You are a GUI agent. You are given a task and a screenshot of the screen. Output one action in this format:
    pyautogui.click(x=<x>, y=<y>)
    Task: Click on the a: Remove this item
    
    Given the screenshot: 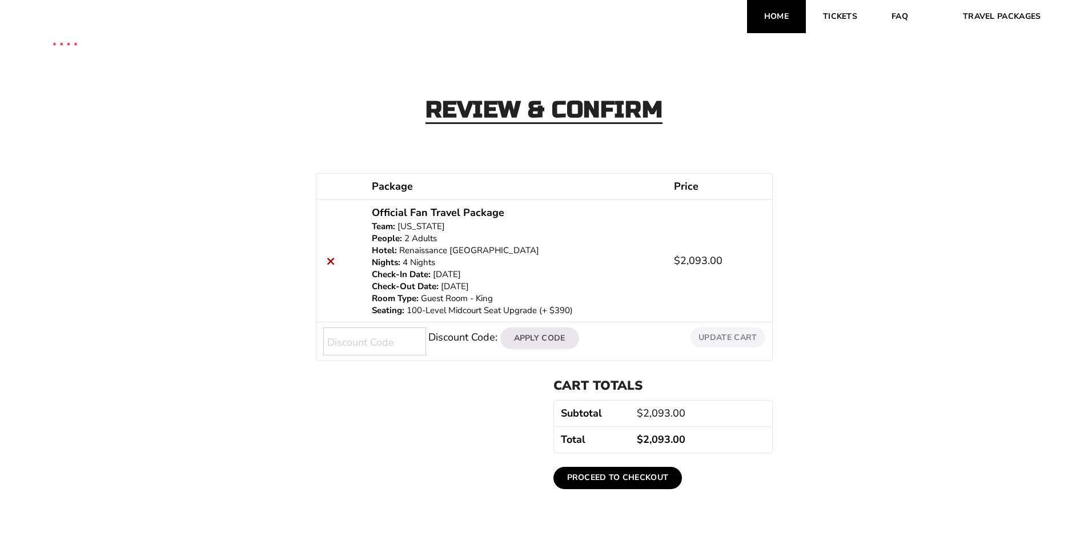 What is the action you would take?
    pyautogui.click(x=331, y=260)
    